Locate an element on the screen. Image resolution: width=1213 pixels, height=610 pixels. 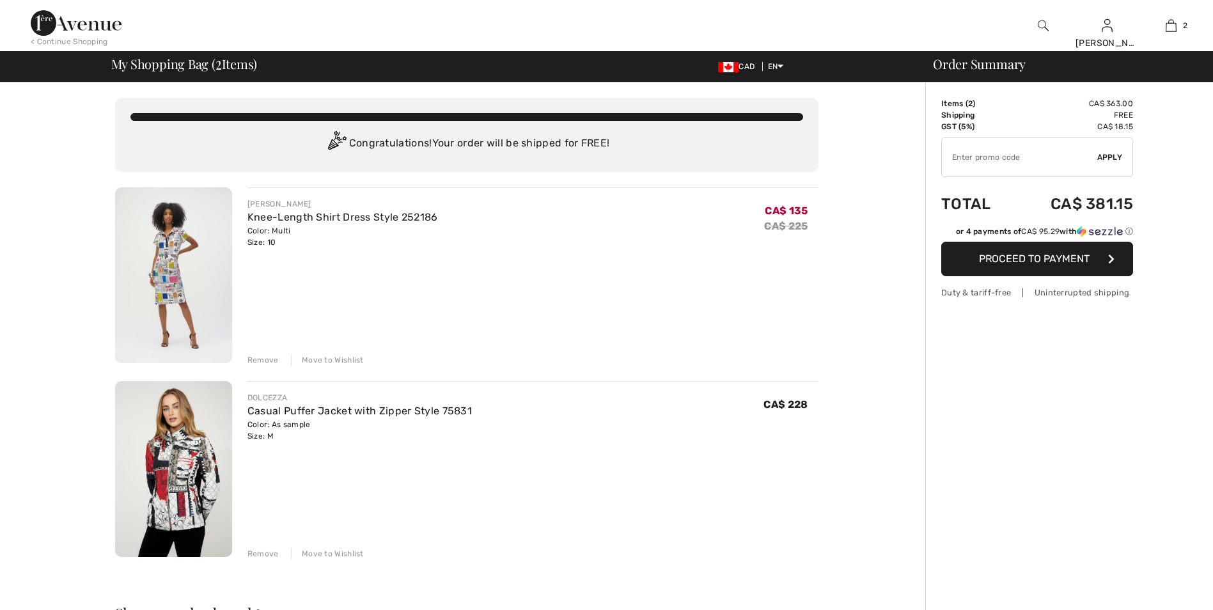
div: Color: As sample Size: M is located at coordinates (359, 430).